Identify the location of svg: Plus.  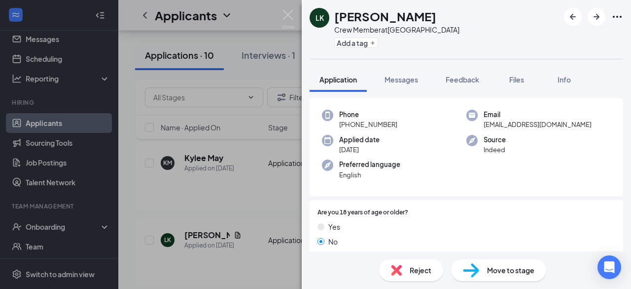
(373, 43).